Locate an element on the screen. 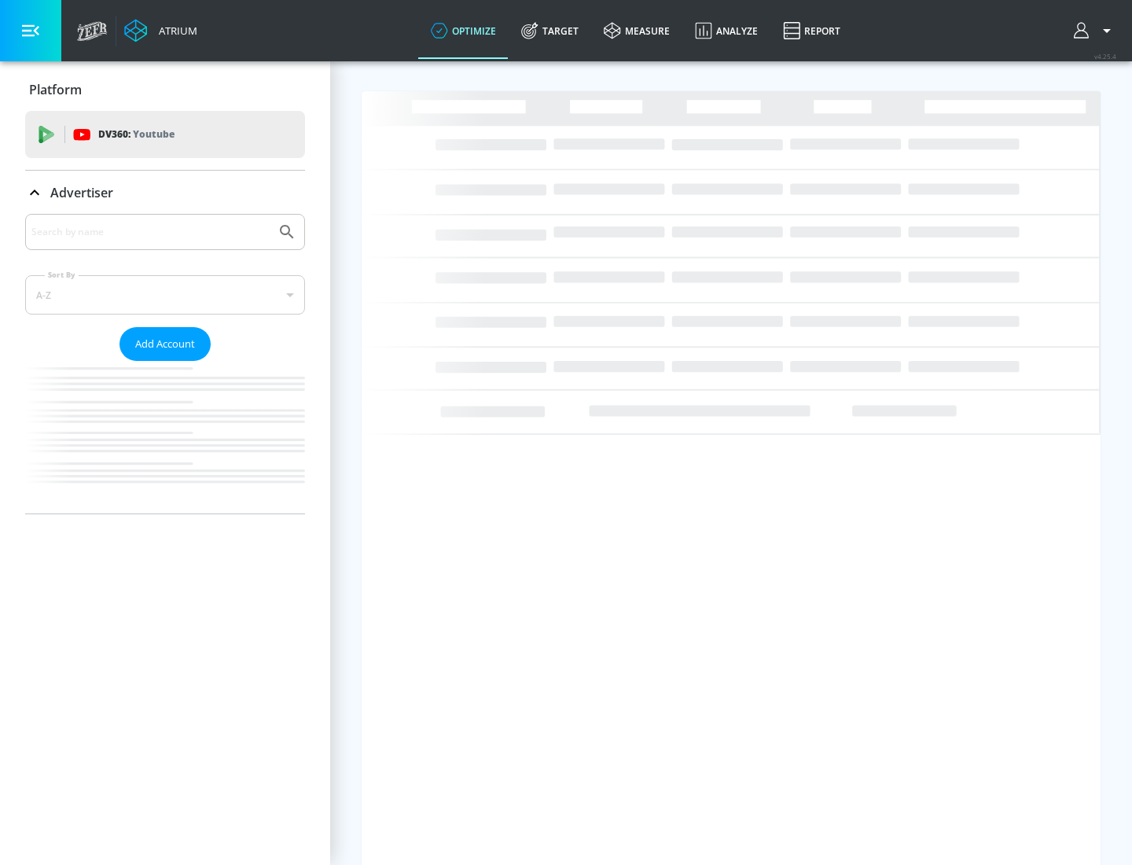 The width and height of the screenshot is (1132, 865). button: Add Account is located at coordinates (165, 344).